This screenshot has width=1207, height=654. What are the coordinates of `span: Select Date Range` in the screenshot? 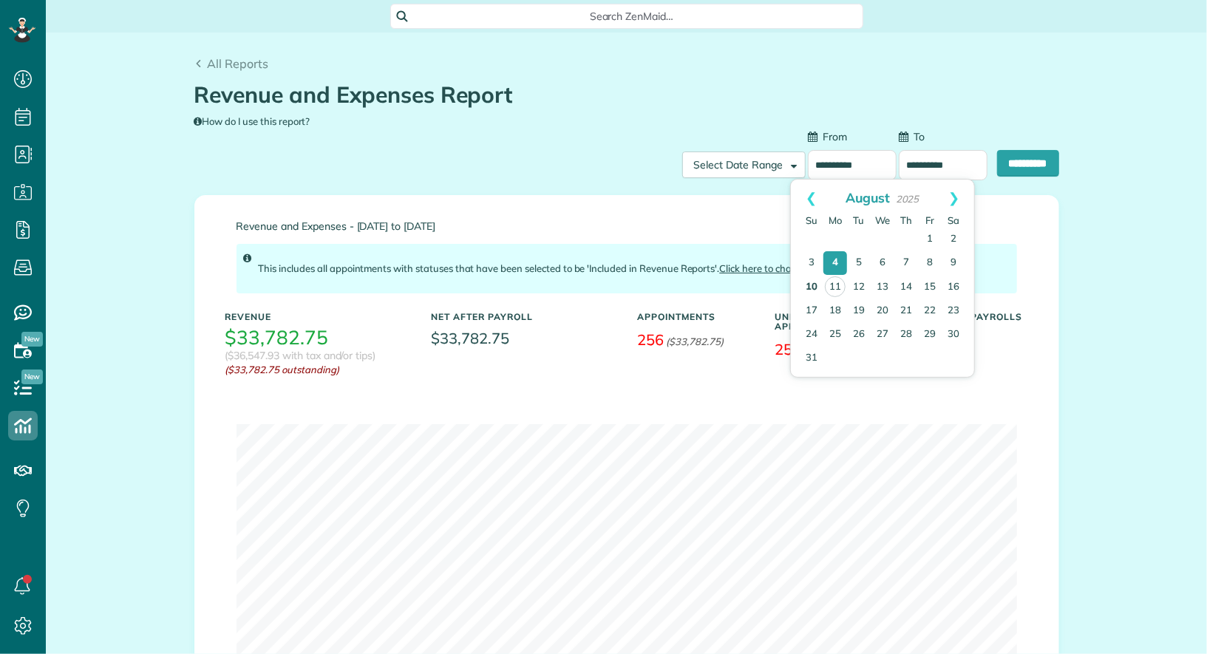 It's located at (738, 165).